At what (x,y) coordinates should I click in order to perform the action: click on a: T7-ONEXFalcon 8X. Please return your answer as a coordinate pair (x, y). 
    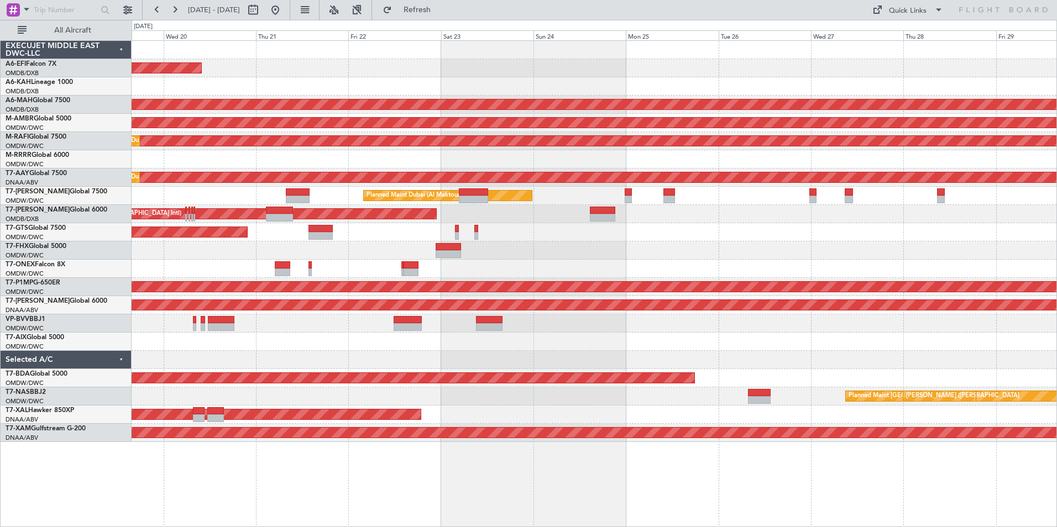
    Looking at the image, I should click on (35, 265).